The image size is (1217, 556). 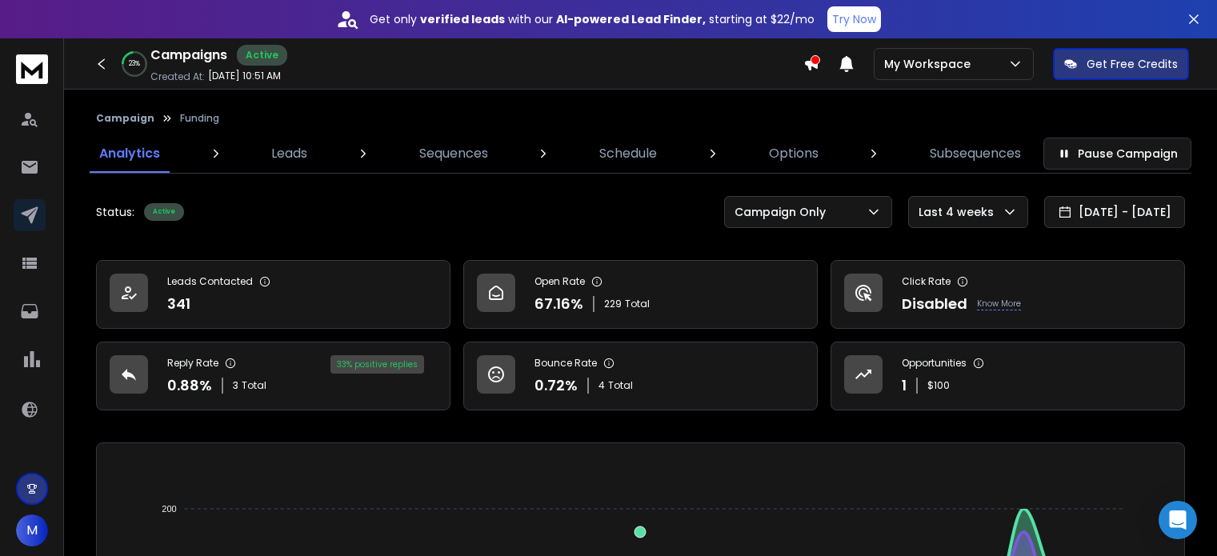 What do you see at coordinates (783, 212) in the screenshot?
I see `p: Campaign Only` at bounding box center [783, 212].